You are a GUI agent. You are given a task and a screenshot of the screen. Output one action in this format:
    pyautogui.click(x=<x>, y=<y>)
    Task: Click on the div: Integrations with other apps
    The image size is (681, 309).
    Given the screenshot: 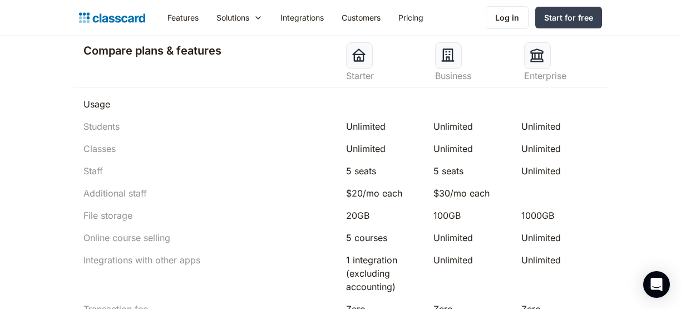 What is the action you would take?
    pyautogui.click(x=142, y=260)
    